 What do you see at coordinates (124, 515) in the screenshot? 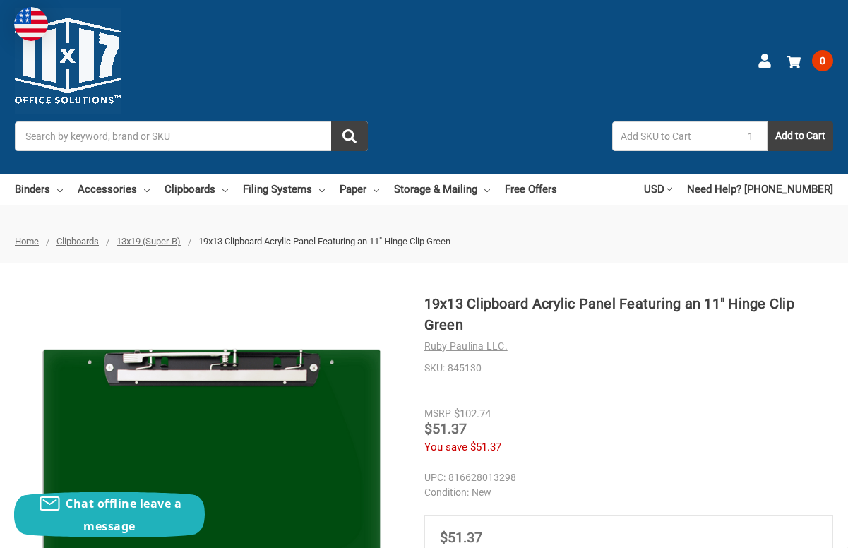
I see `span: Chat offline leave a message` at bounding box center [124, 515].